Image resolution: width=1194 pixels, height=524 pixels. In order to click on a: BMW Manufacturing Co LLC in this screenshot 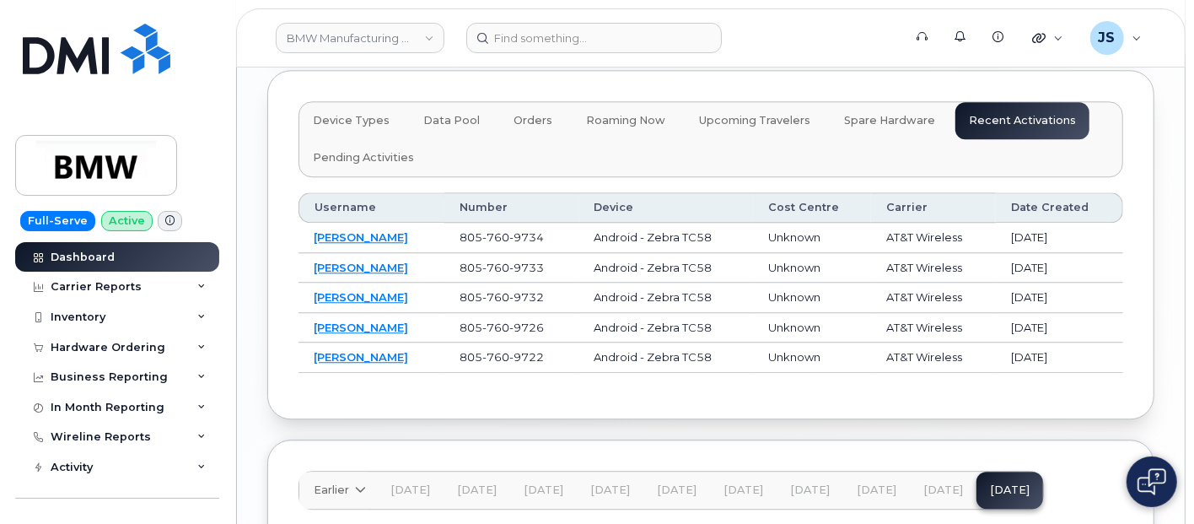, I will do `click(360, 38)`.